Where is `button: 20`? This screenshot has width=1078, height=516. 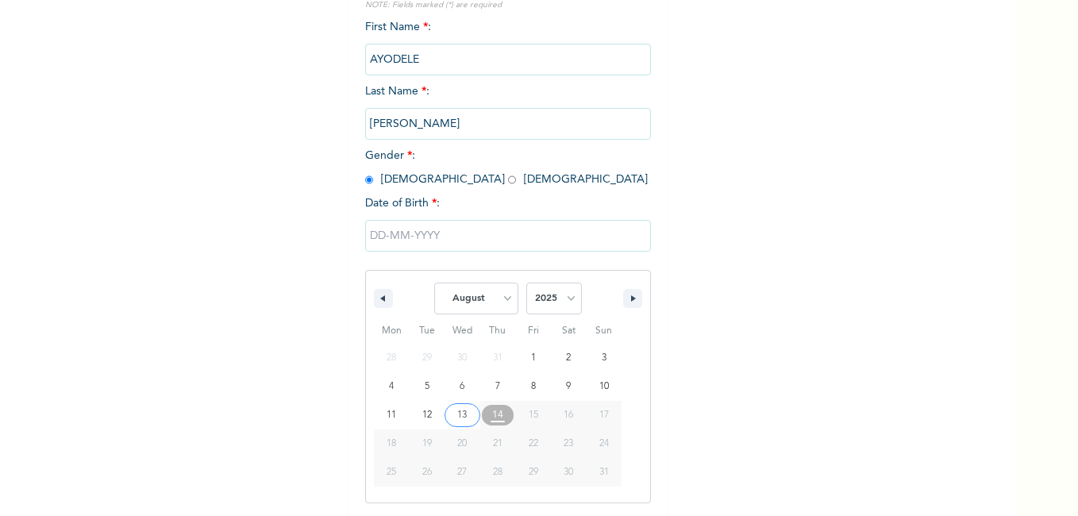
button: 20 is located at coordinates (462, 444).